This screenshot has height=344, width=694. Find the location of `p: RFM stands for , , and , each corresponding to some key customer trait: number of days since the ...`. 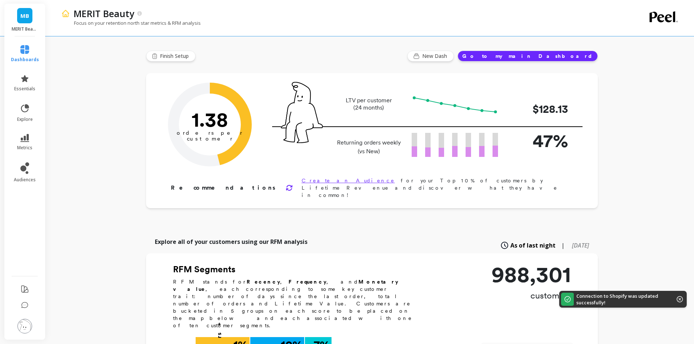

p: RFM stands for , , and , each corresponding to some key customer trait: number of days since the ... is located at coordinates (297, 304).